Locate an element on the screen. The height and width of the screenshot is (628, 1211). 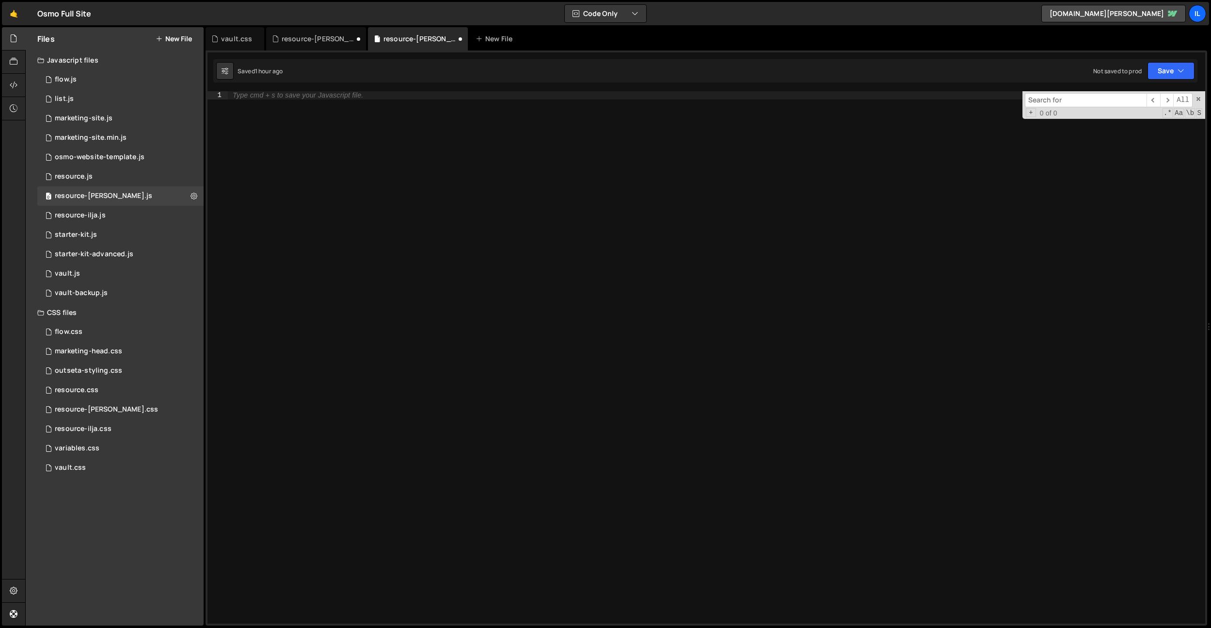
div: 1 is located at coordinates (218, 95).